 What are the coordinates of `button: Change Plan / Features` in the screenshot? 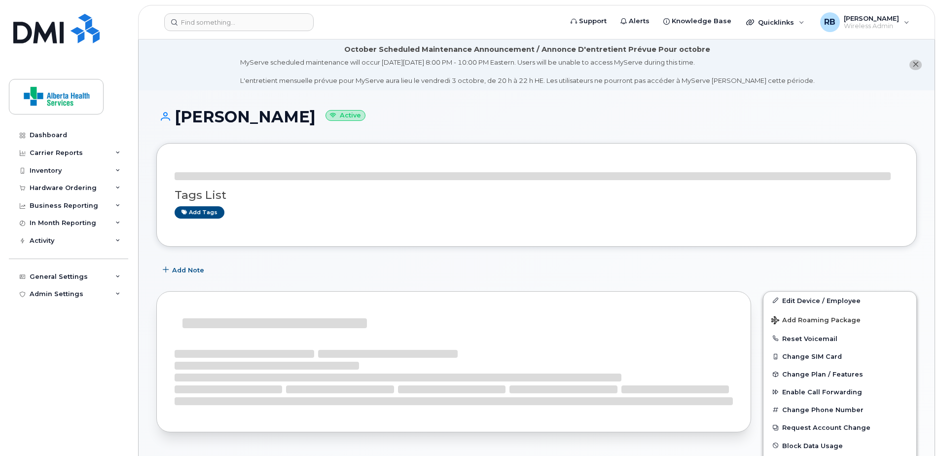 It's located at (840, 374).